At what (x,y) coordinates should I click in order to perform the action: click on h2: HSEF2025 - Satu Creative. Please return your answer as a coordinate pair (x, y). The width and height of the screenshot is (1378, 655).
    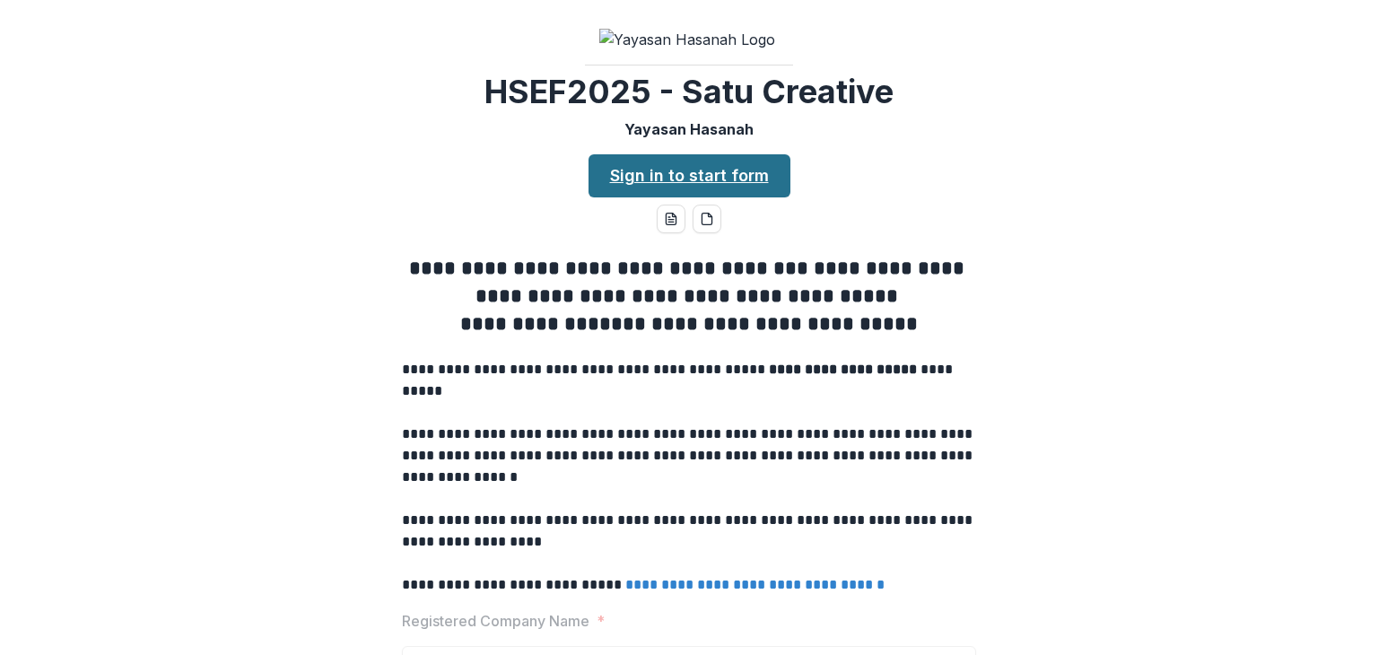
    Looking at the image, I should click on (689, 92).